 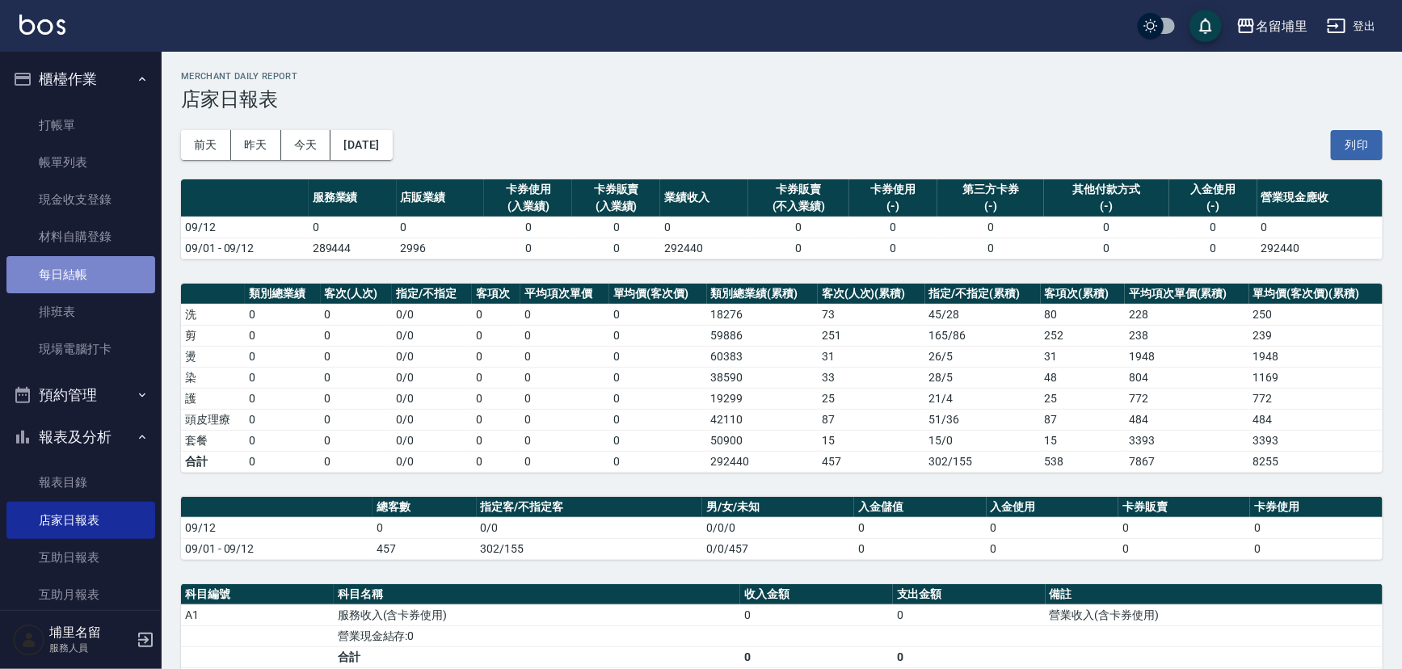 I want to click on th: 收入金額, so click(x=816, y=595).